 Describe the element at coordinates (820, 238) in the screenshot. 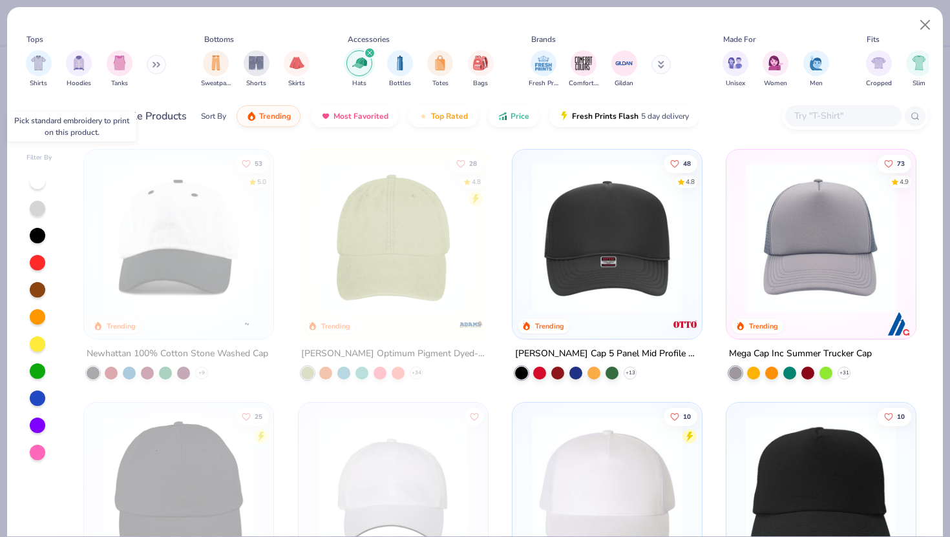

I see `img: 9e140c90-e119-4704-82d8-5c3fb2806cdf` at that location.